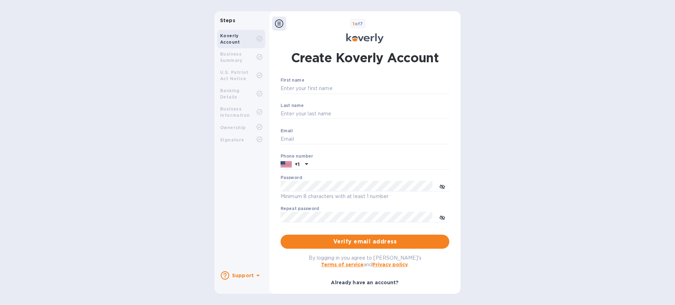  Describe the element at coordinates (342, 265) in the screenshot. I see `a: Terms of service` at that location.